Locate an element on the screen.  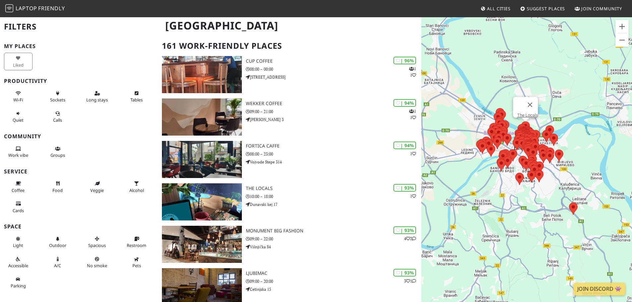
p: Vojvode Stepe 314 is located at coordinates (333, 162).